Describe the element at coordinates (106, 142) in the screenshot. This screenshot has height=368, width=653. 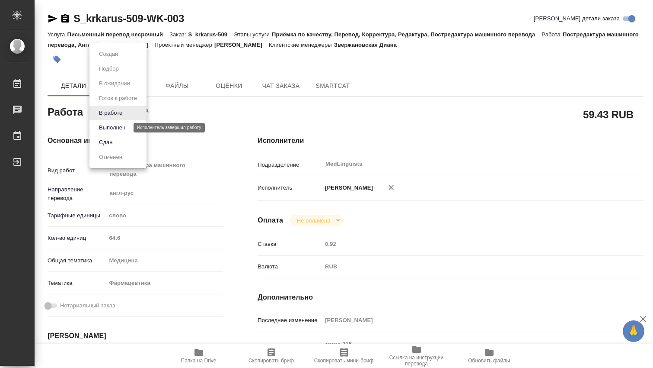
I see `button: Сдан` at that location.